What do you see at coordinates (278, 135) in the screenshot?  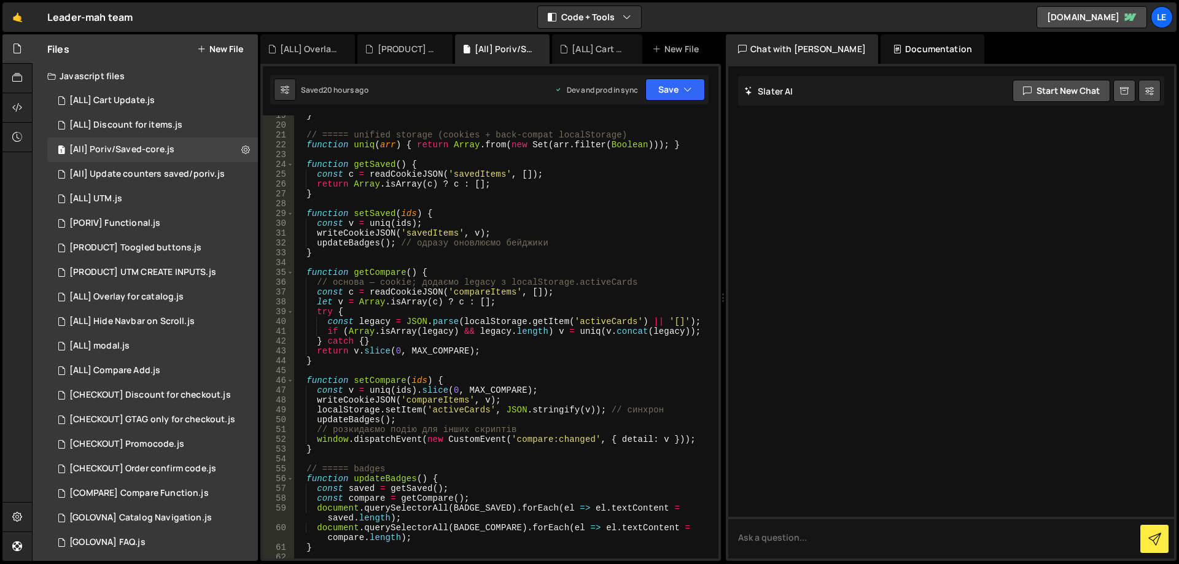 I see `div: 21` at bounding box center [278, 135].